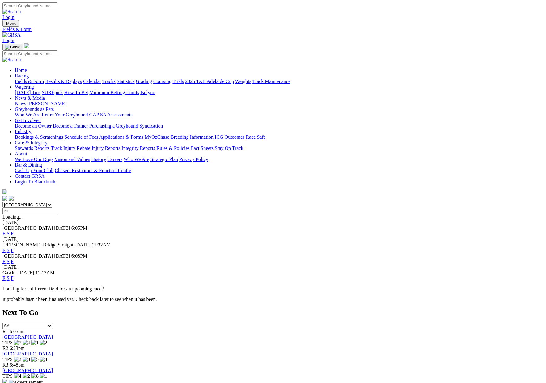 The image size is (546, 383). I want to click on a: Retire Your Greyhound, so click(65, 114).